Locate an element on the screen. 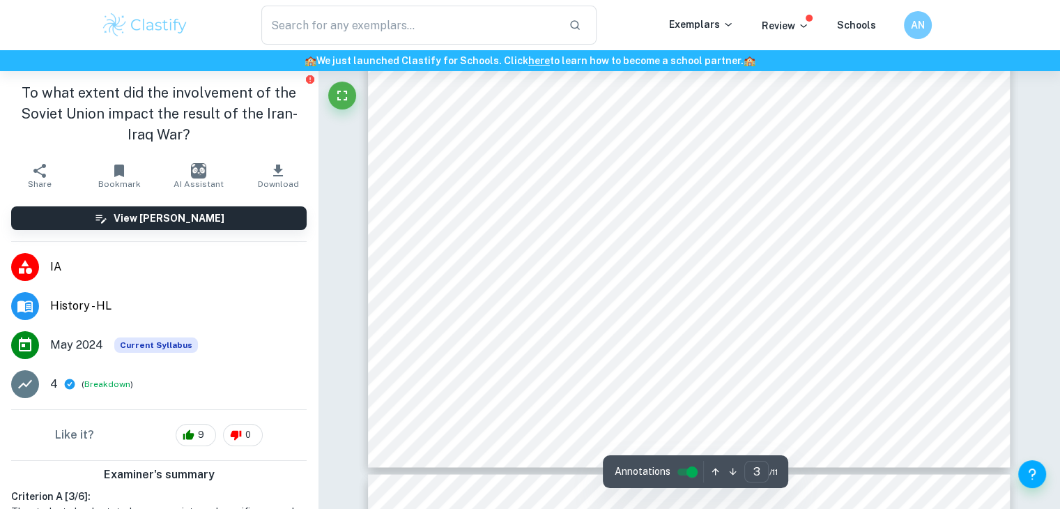 The width and height of the screenshot is (1060, 509). span: 0 is located at coordinates (248, 435).